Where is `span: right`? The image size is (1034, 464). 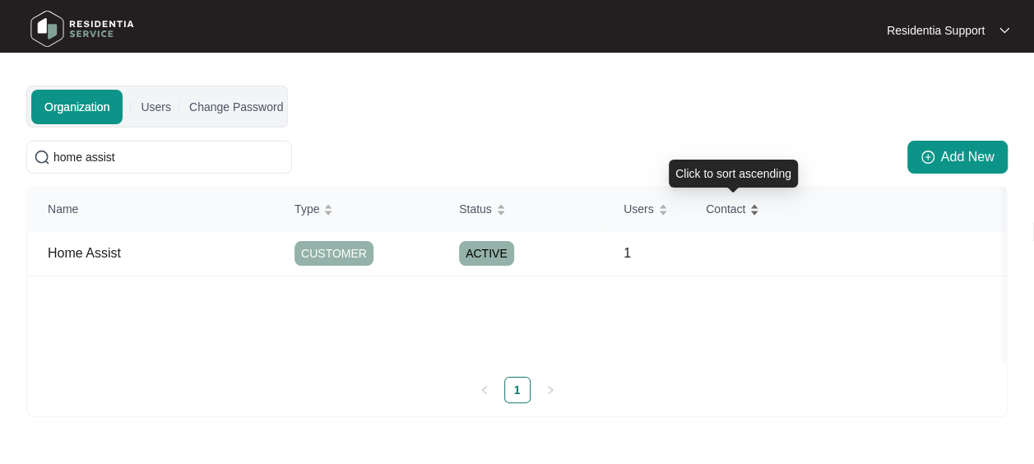
span: right is located at coordinates (551, 390).